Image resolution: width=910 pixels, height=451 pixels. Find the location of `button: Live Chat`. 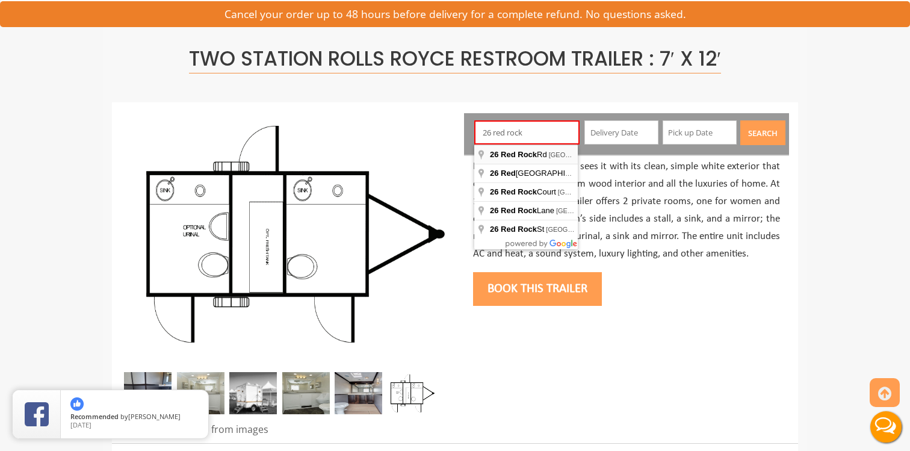

button: Live Chat is located at coordinates (886, 427).